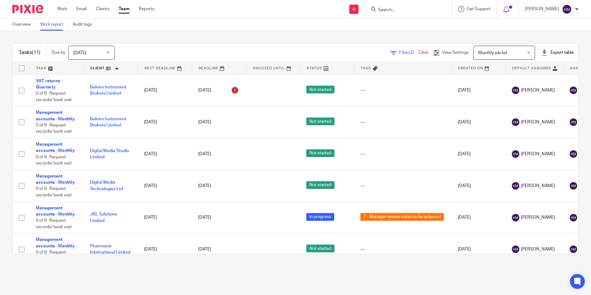 This screenshot has width=591, height=295. Describe the element at coordinates (402, 217) in the screenshot. I see `span: F - Manager review notes to be actioned` at that location.